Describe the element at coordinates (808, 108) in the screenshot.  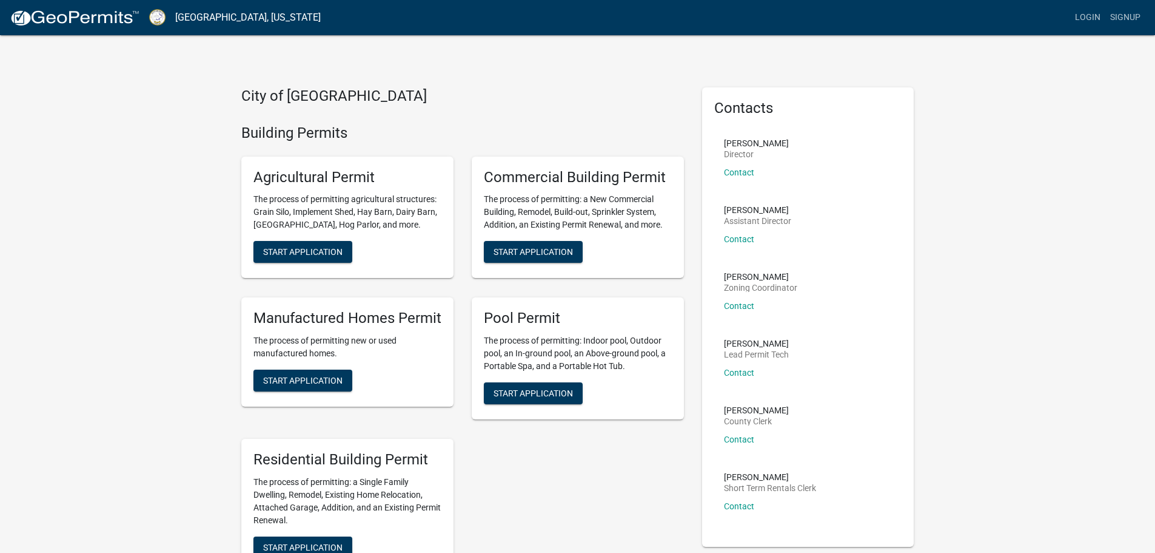
I see `h5: Contacts` at that location.